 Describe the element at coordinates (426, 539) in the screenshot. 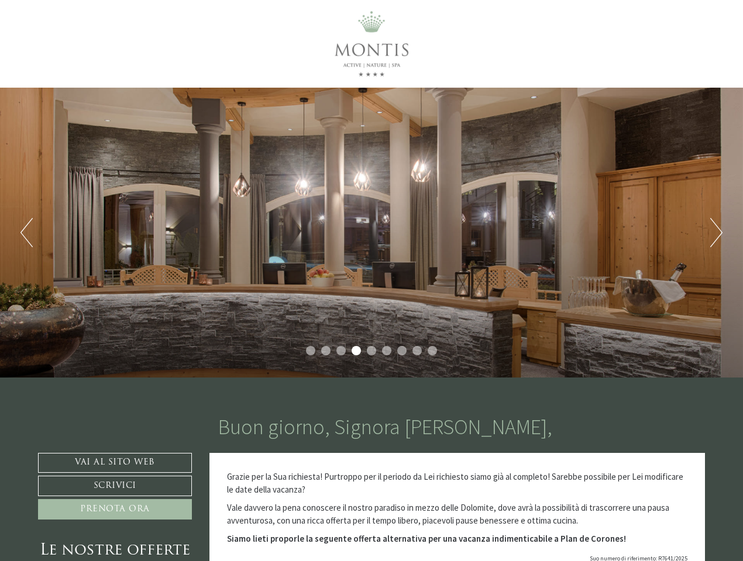

I see `strong: Siamo lieti proporle la seguente offerta alternativa per una vacanza indimenticabile a Plan de Co...` at that location.